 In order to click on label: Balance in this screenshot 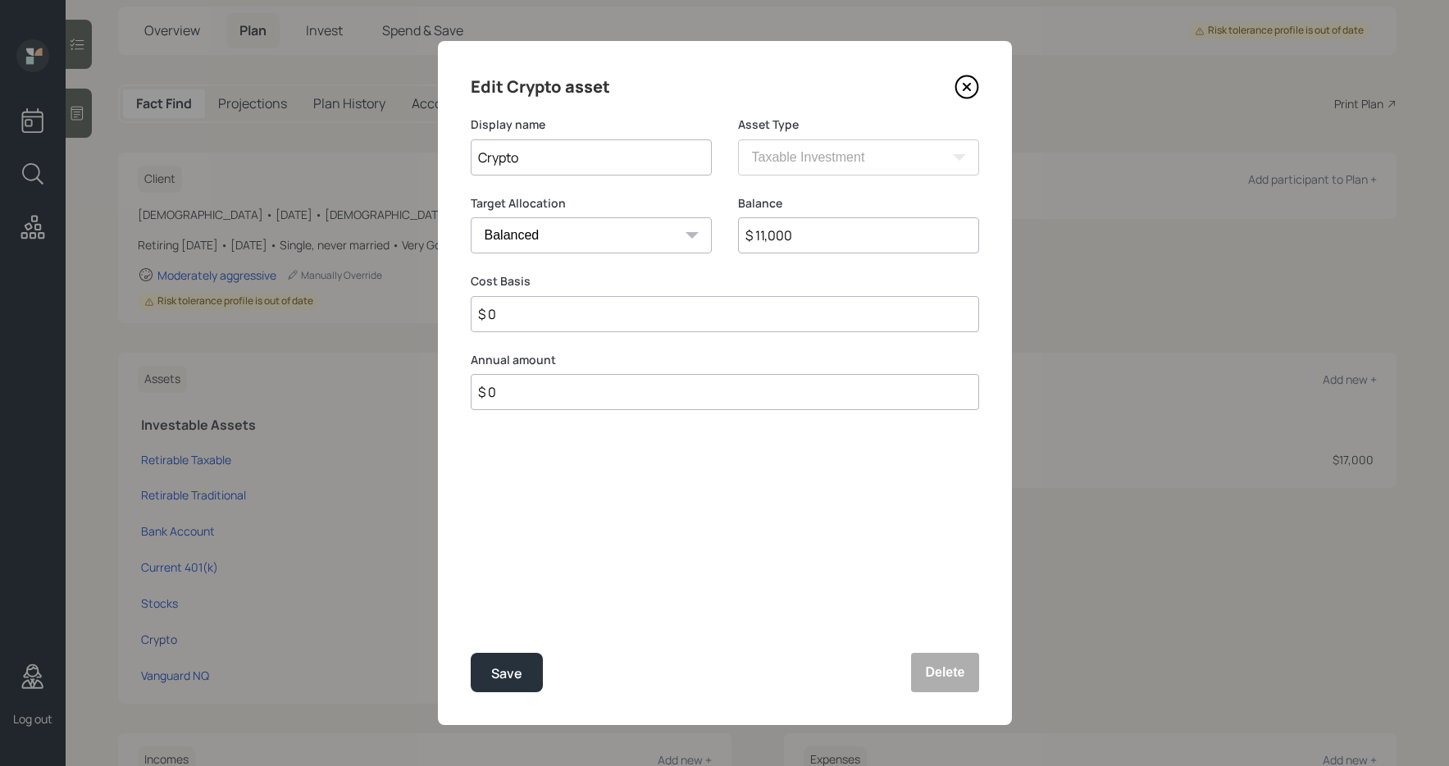, I will do `click(859, 203)`.